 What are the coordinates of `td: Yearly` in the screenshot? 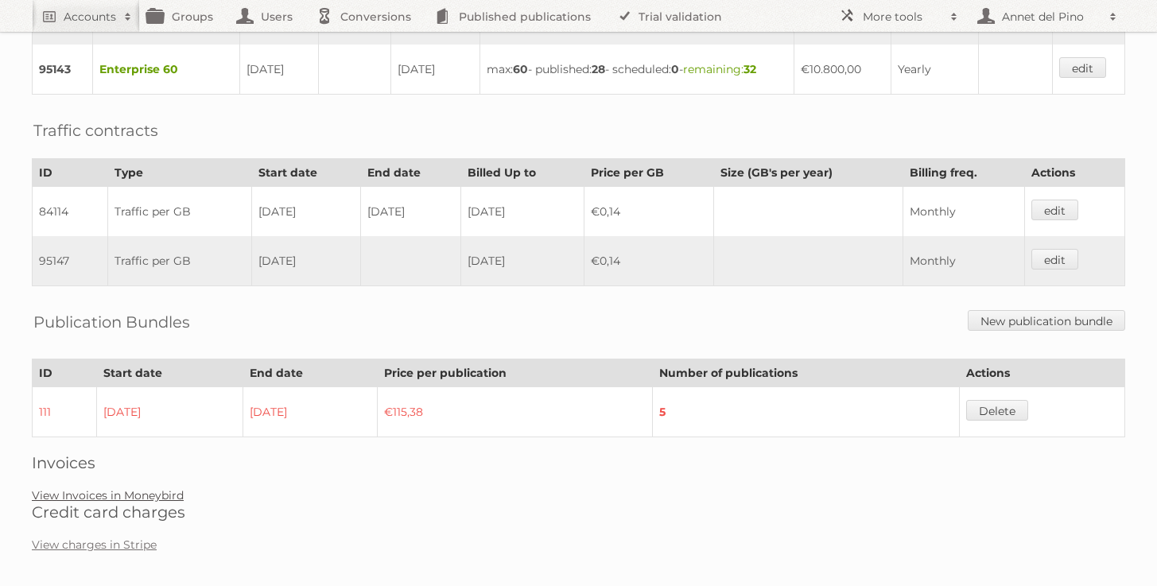 It's located at (934, 69).